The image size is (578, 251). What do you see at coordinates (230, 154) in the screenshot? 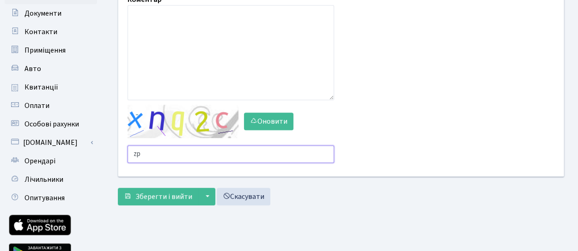
I see `input: Введіть текст із зображення` at bounding box center [230, 154].